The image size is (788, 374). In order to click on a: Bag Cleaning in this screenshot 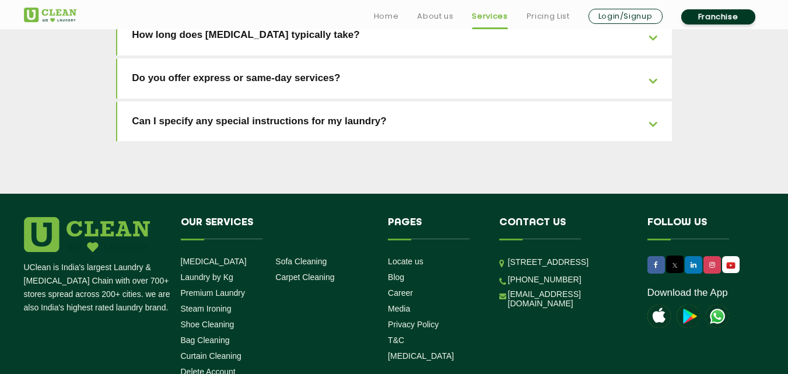, I will do `click(205, 340)`.